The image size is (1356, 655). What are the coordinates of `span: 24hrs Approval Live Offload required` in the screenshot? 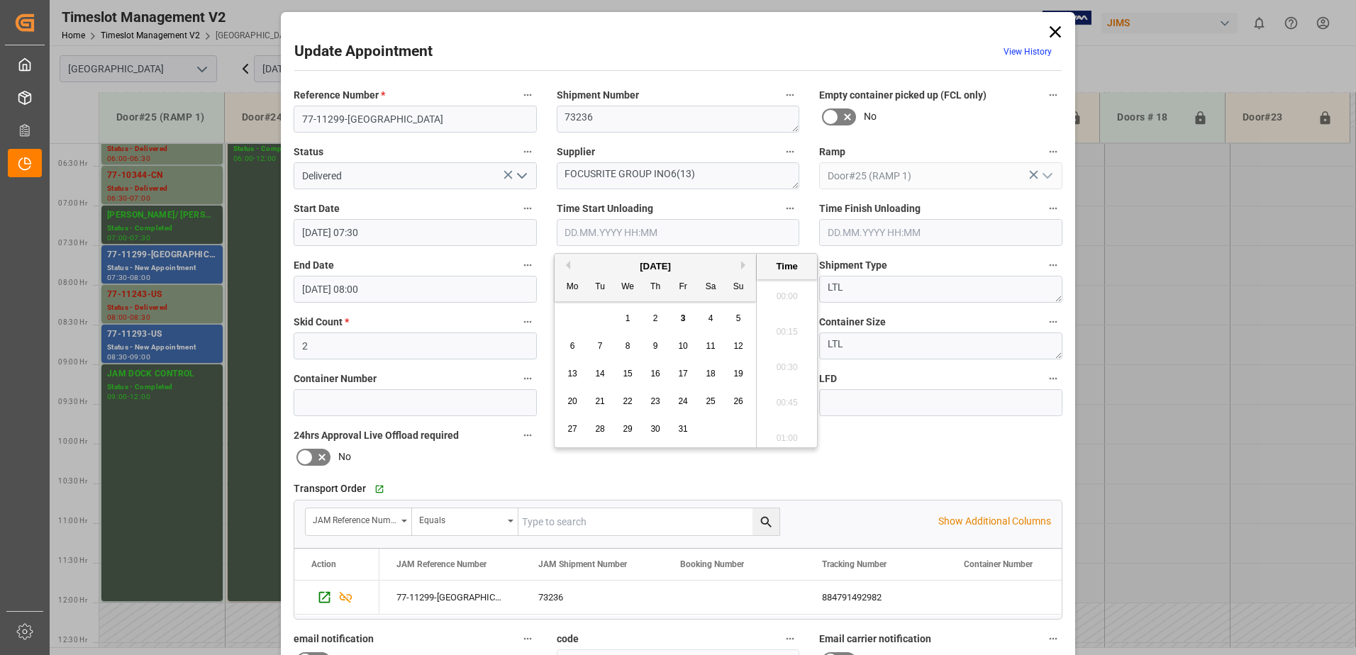 It's located at (376, 436).